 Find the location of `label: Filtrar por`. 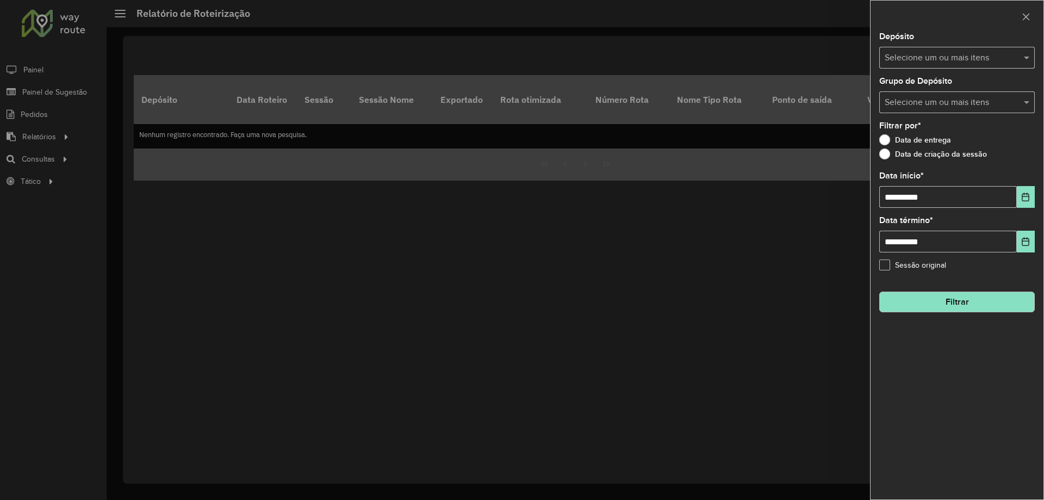

label: Filtrar por is located at coordinates (900, 126).